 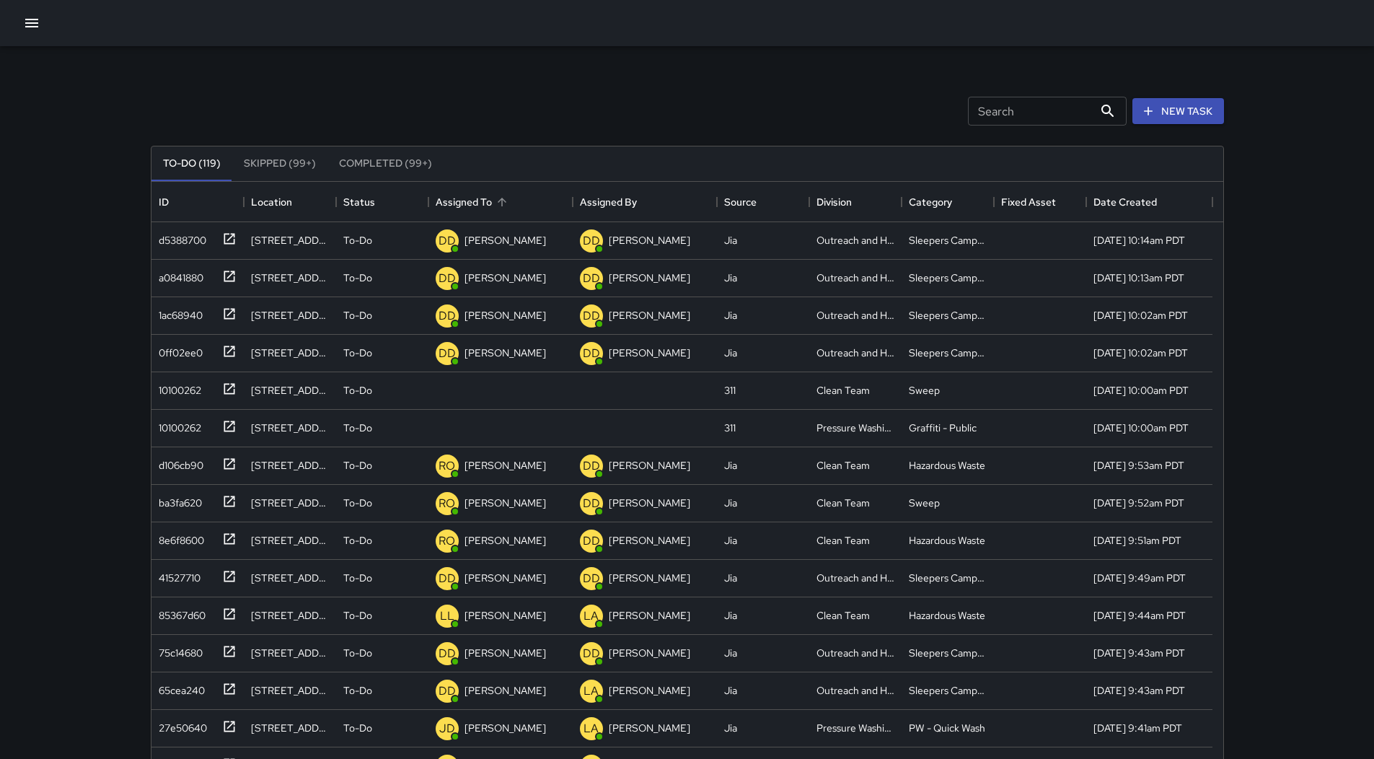 I want to click on div: d5388700, so click(x=180, y=237).